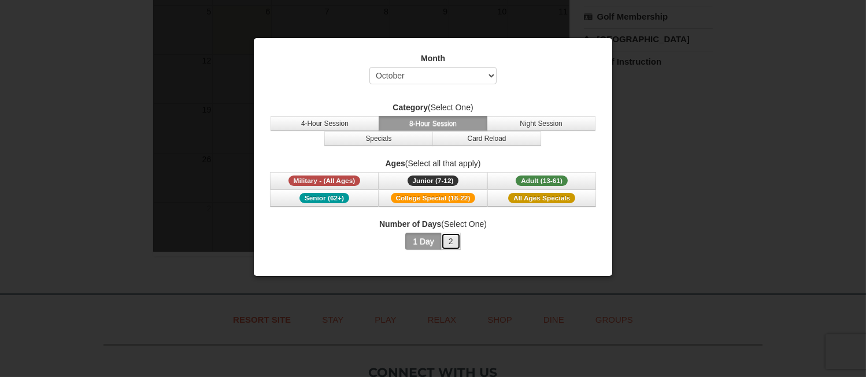  Describe the element at coordinates (325, 124) in the screenshot. I see `button: 4-Hour Session` at that location.